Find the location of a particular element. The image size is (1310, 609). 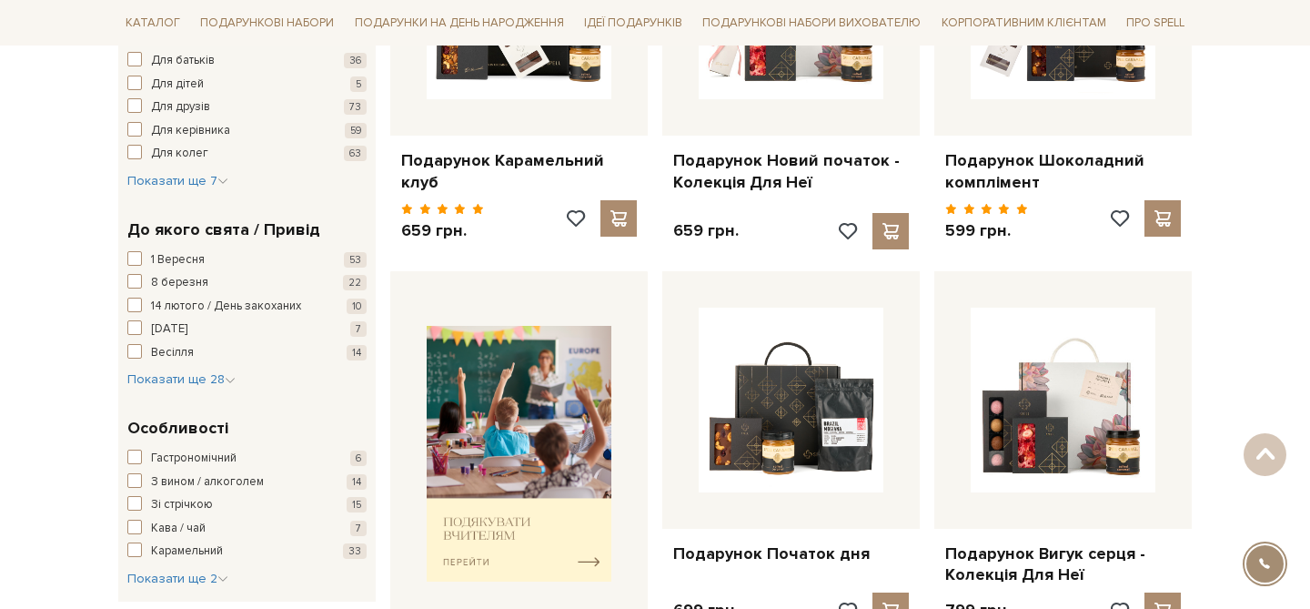

span: 33 is located at coordinates (355, 550).